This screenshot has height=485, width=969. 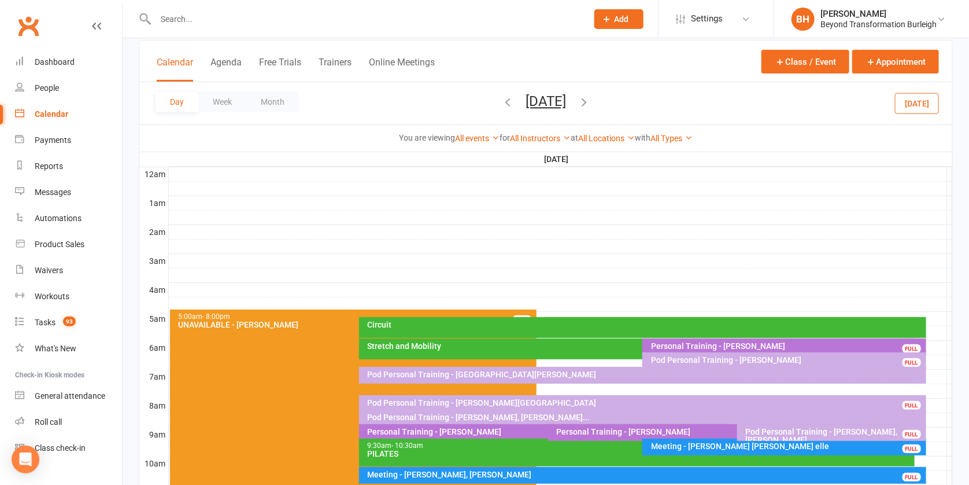 What do you see at coordinates (280, 69) in the screenshot?
I see `button: Free Trials` at bounding box center [280, 69].